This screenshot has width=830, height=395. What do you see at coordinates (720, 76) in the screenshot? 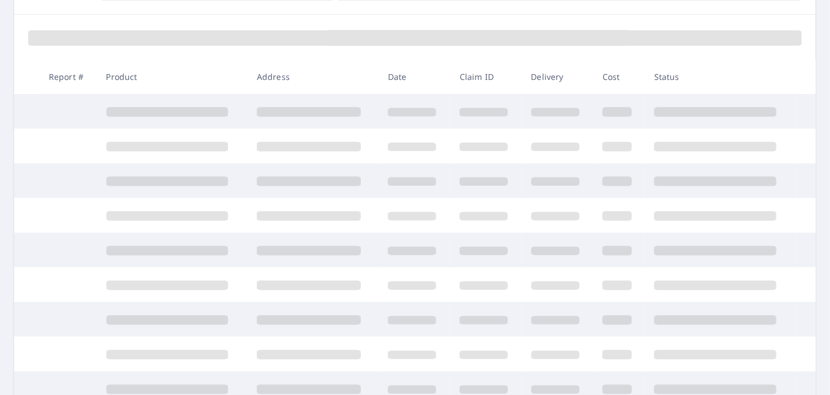
I see `th: Status` at bounding box center [720, 76].